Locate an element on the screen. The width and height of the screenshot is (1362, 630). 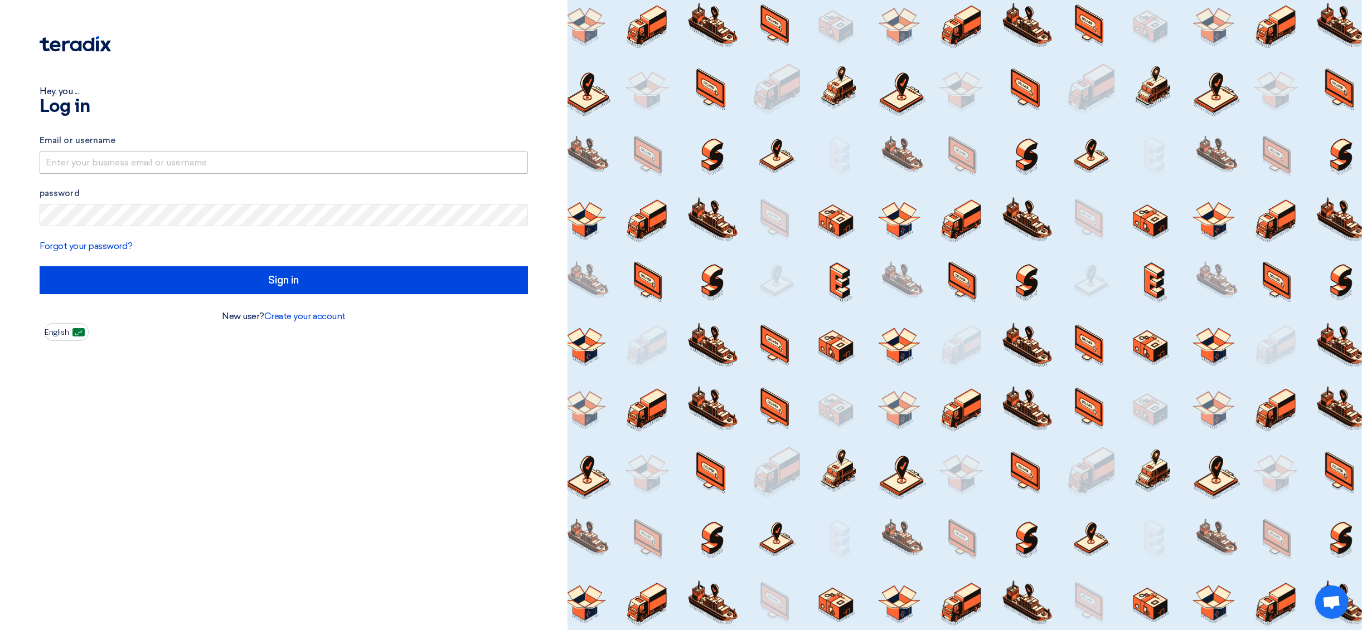
font: Log in is located at coordinates (65, 107).